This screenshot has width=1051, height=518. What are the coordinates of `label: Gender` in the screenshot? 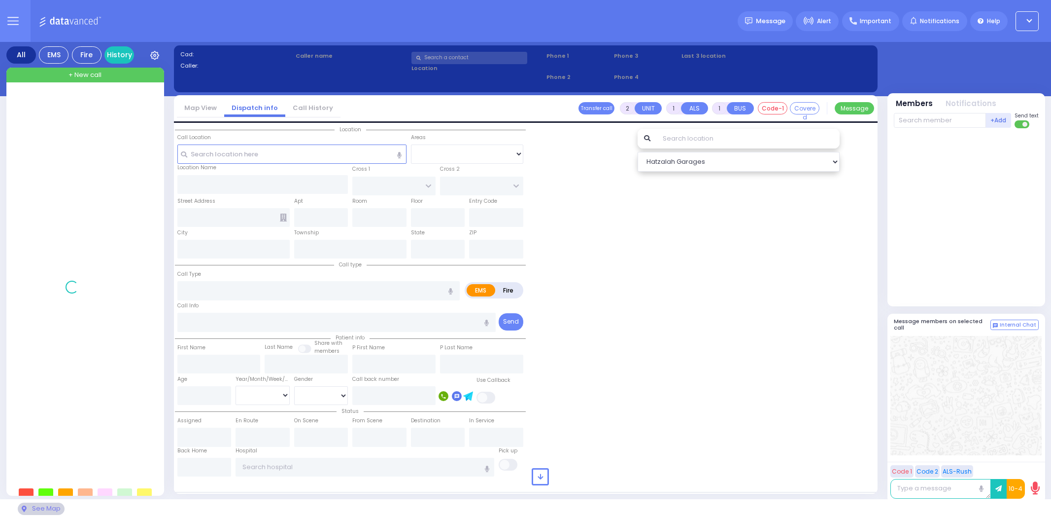 It's located at (304, 379).